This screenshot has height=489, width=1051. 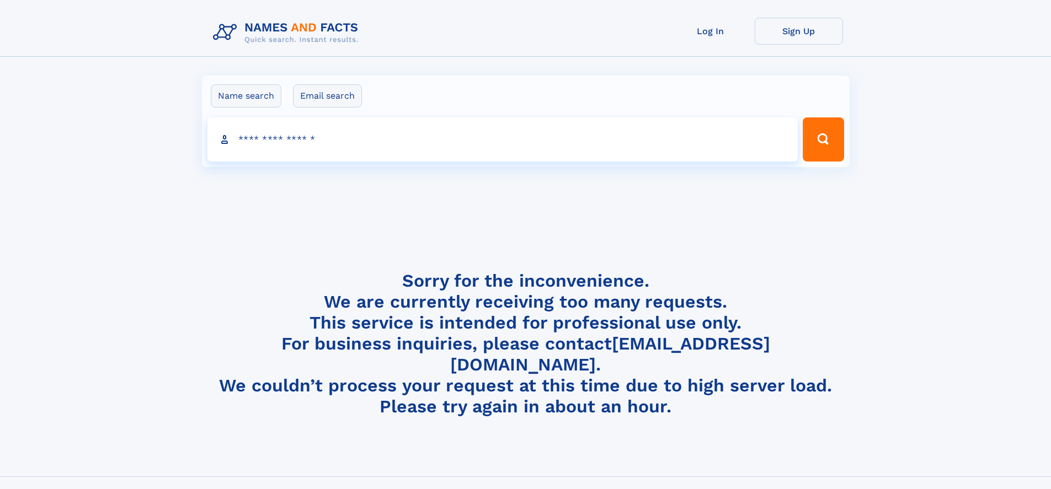 What do you see at coordinates (503, 140) in the screenshot?
I see `input: search input` at bounding box center [503, 140].